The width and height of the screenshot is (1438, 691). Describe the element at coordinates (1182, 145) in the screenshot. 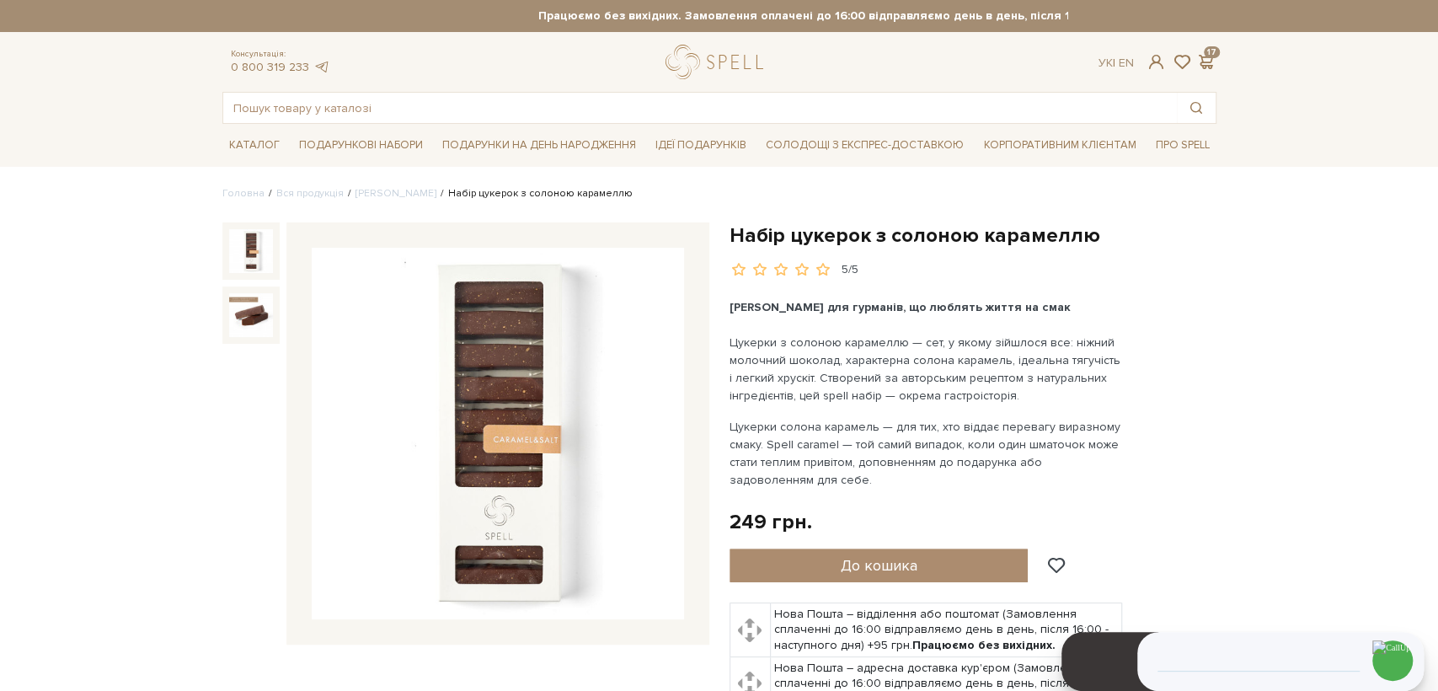

I see `span: Про Spell` at that location.